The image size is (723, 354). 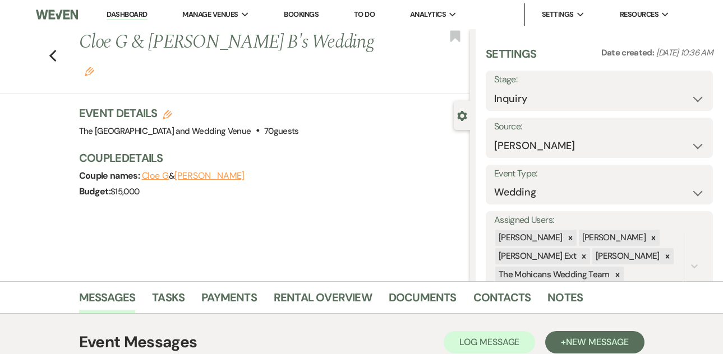 I want to click on a: Messages, so click(x=107, y=301).